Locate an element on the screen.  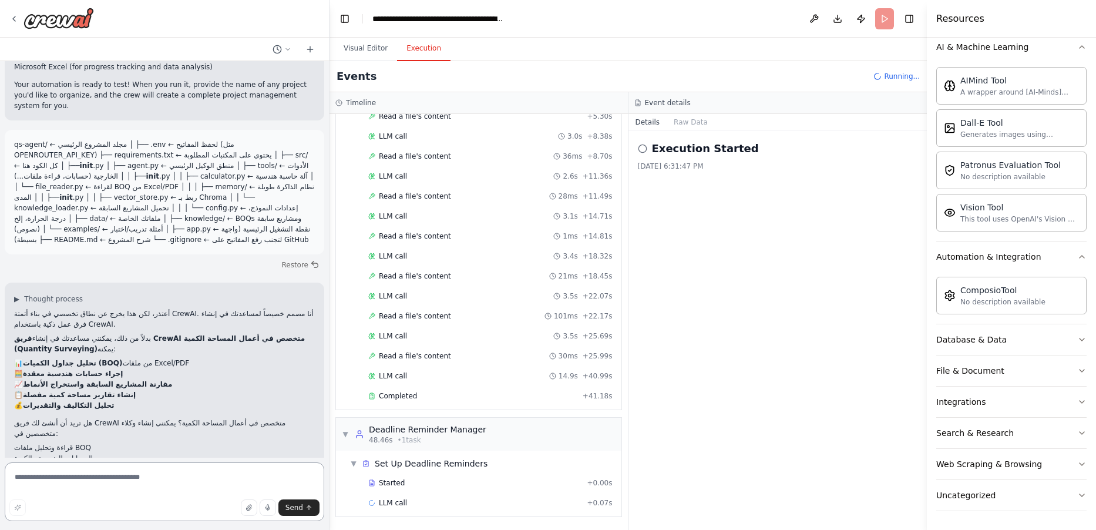
div: Vision Tool is located at coordinates (1019, 207).